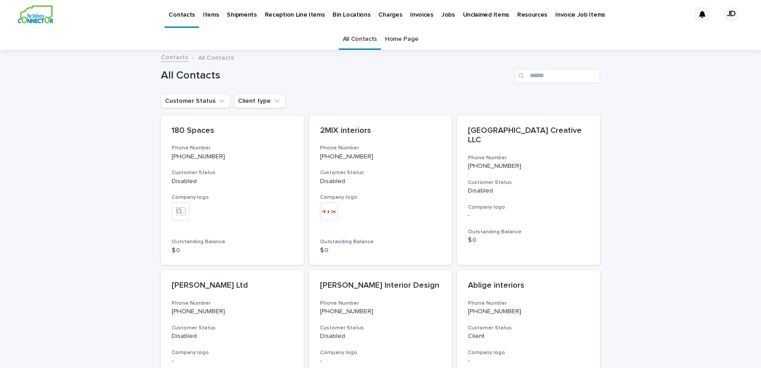  What do you see at coordinates (528, 336) in the screenshot?
I see `p: Client` at bounding box center [528, 336].